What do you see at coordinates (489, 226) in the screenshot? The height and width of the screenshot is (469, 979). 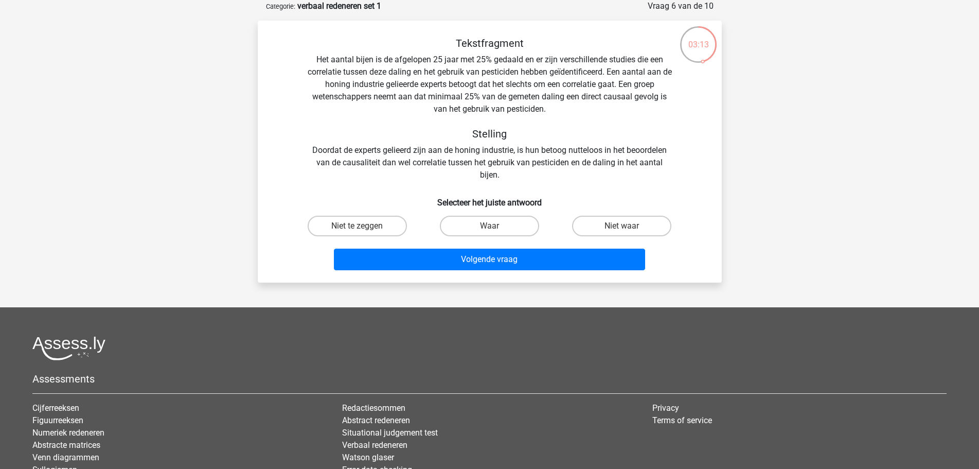 I see `label: Waar` at bounding box center [489, 226].